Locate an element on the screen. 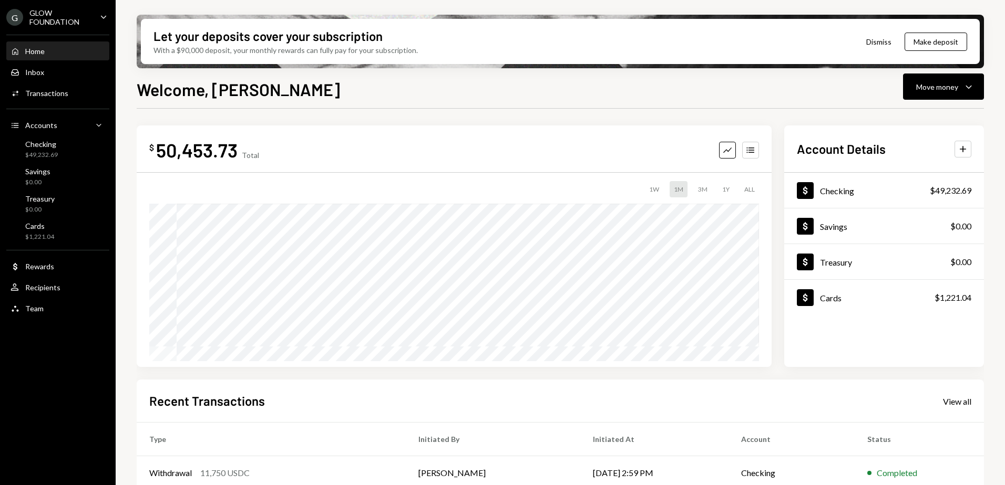  div: ALL is located at coordinates (749, 189).